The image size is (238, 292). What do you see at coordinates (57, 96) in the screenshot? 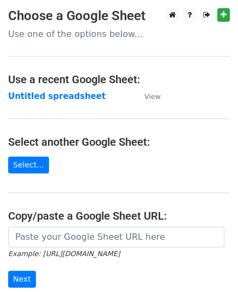
I see `strong: Untitled spreadsheet` at bounding box center [57, 96].